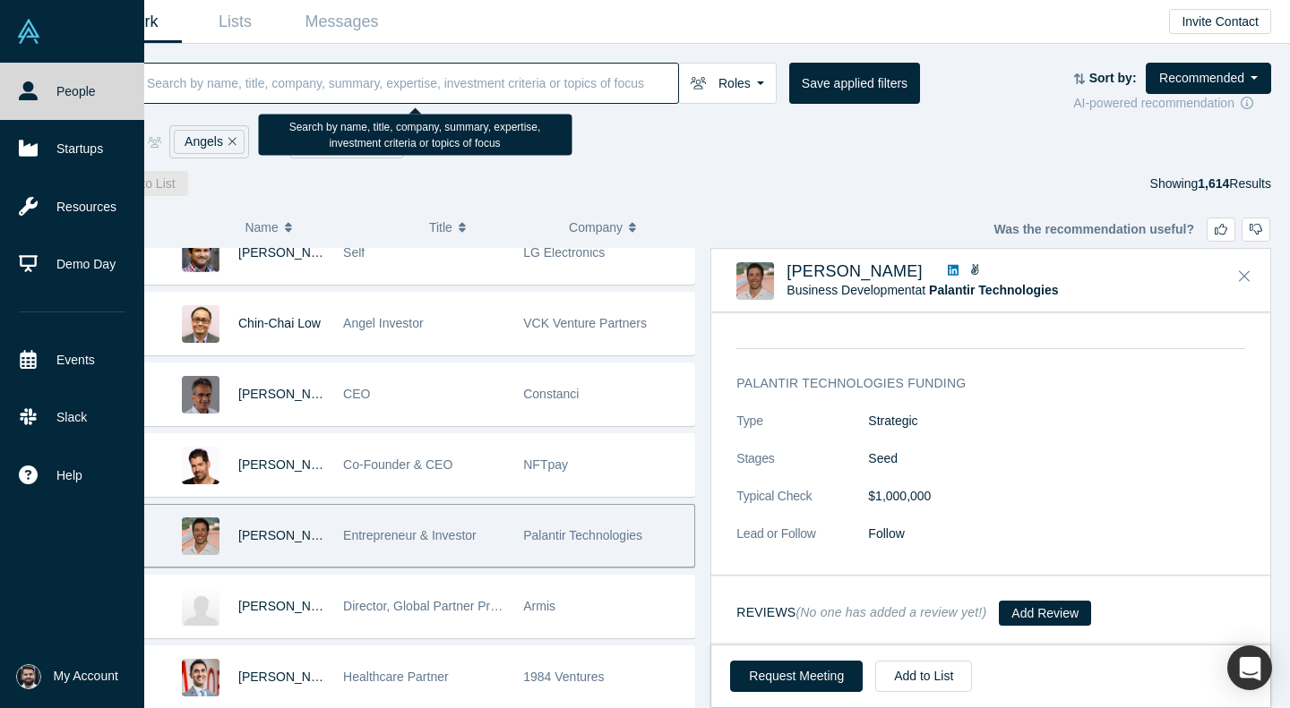  Describe the element at coordinates (67, 677) in the screenshot. I see `button: My Account` at that location.